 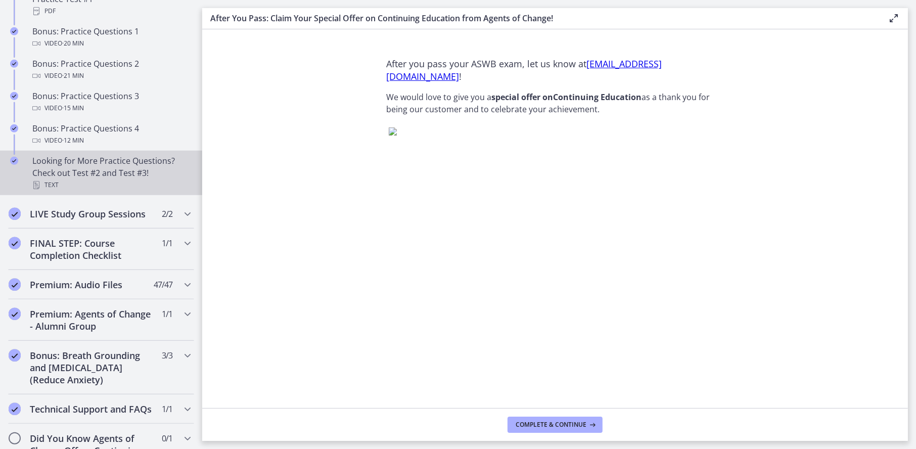 What do you see at coordinates (111, 37) in the screenshot?
I see `div: Bonus: Practice Questions 1` at bounding box center [111, 37].